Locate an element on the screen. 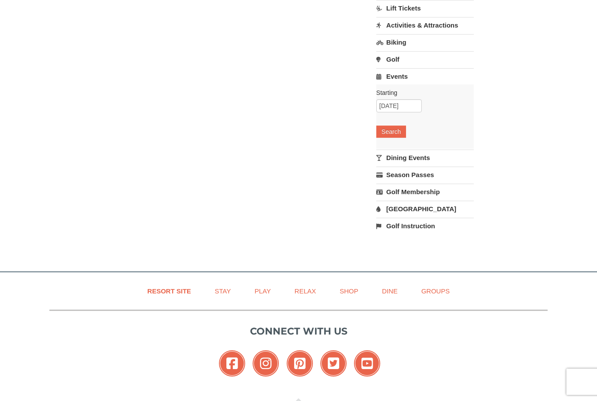 The height and width of the screenshot is (401, 597). button: Search is located at coordinates (391, 131).